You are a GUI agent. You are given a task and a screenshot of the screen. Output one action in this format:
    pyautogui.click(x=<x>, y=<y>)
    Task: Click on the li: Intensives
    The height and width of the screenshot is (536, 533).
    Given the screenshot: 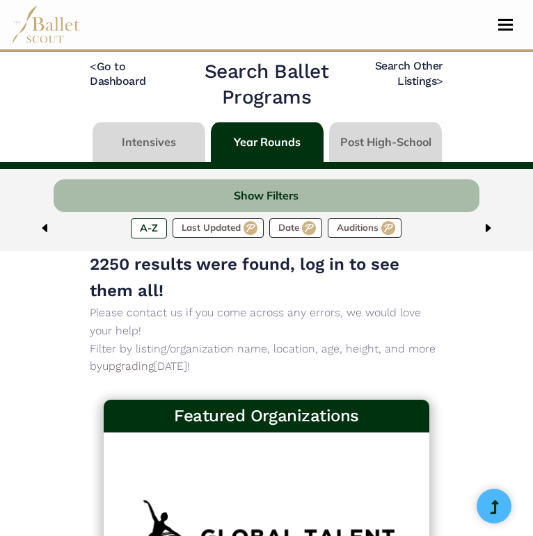 What is the action you would take?
    pyautogui.click(x=149, y=142)
    